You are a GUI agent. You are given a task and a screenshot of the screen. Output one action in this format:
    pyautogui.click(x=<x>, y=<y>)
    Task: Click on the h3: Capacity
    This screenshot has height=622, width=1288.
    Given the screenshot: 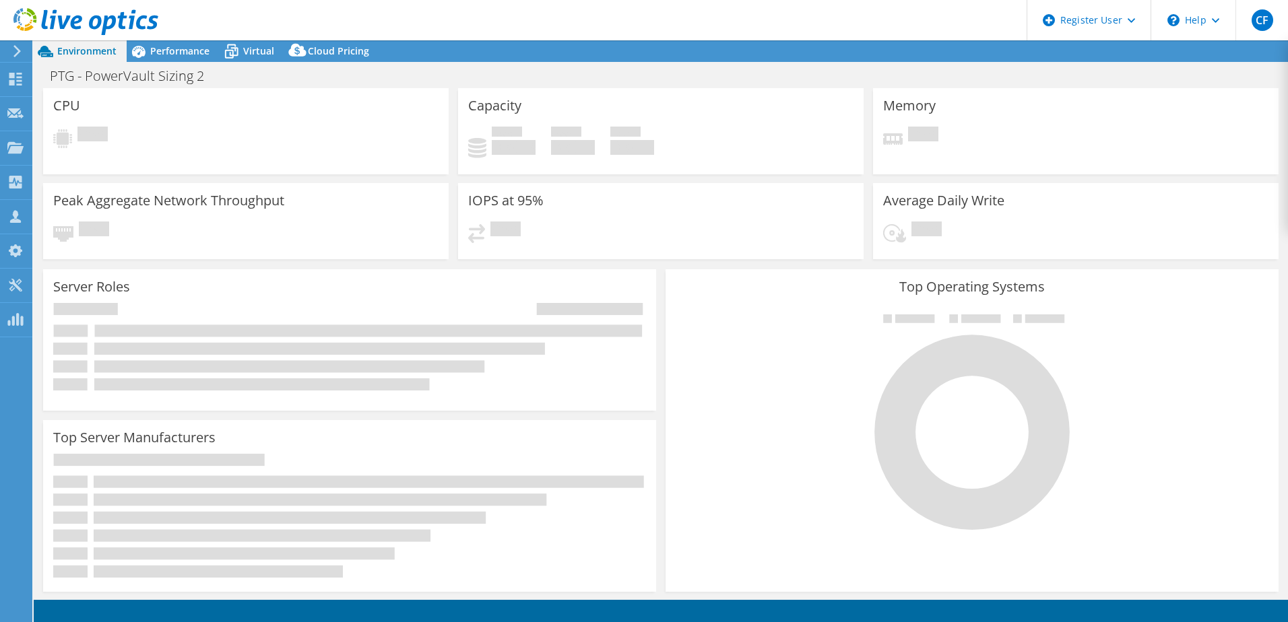 What is the action you would take?
    pyautogui.click(x=494, y=106)
    